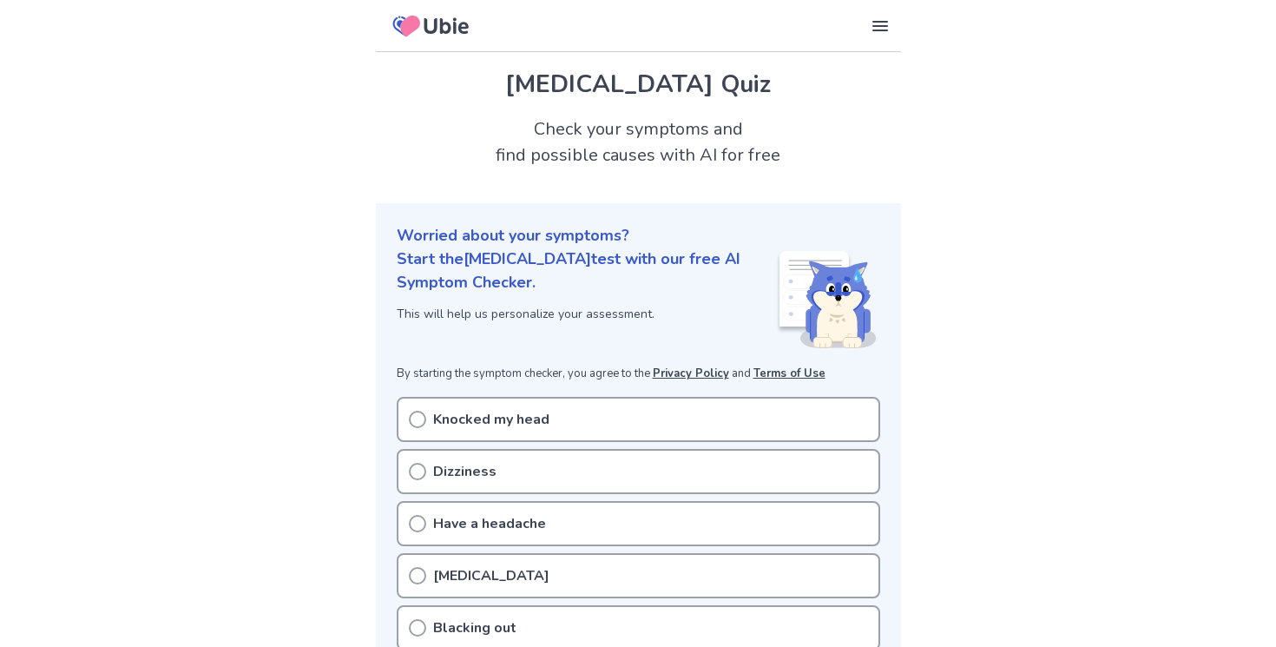  What do you see at coordinates (827, 300) in the screenshot?
I see `img: Shiba` at bounding box center [827, 300].